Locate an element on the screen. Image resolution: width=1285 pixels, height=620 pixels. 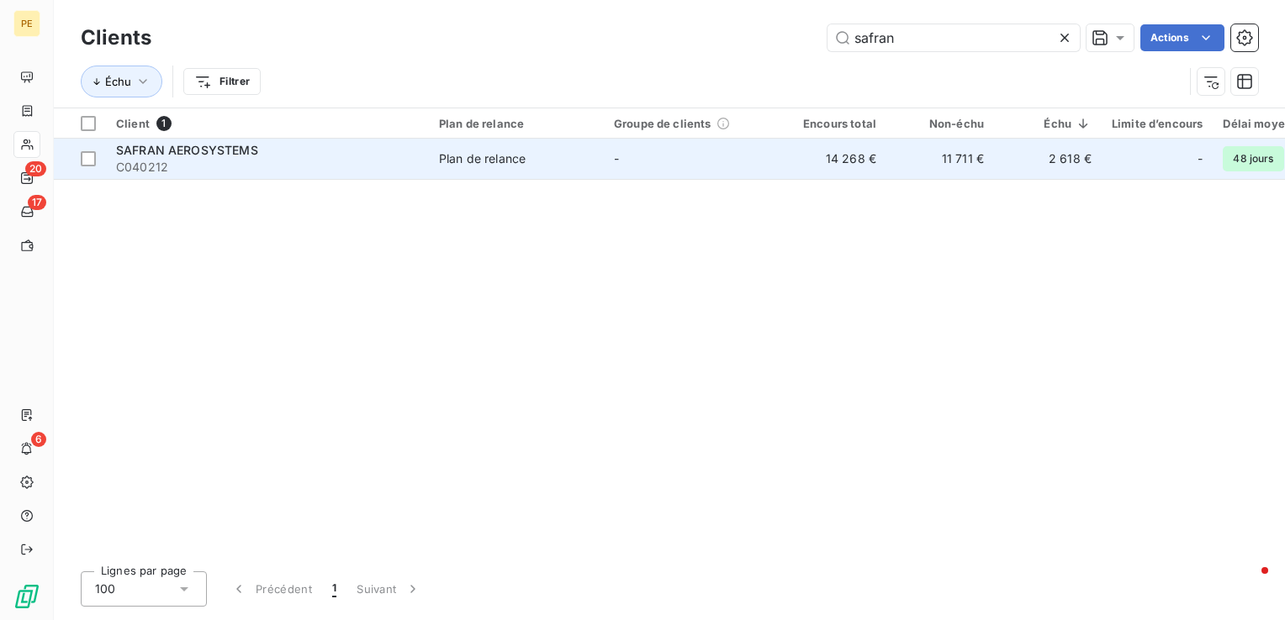
button: 1 is located at coordinates (334, 589).